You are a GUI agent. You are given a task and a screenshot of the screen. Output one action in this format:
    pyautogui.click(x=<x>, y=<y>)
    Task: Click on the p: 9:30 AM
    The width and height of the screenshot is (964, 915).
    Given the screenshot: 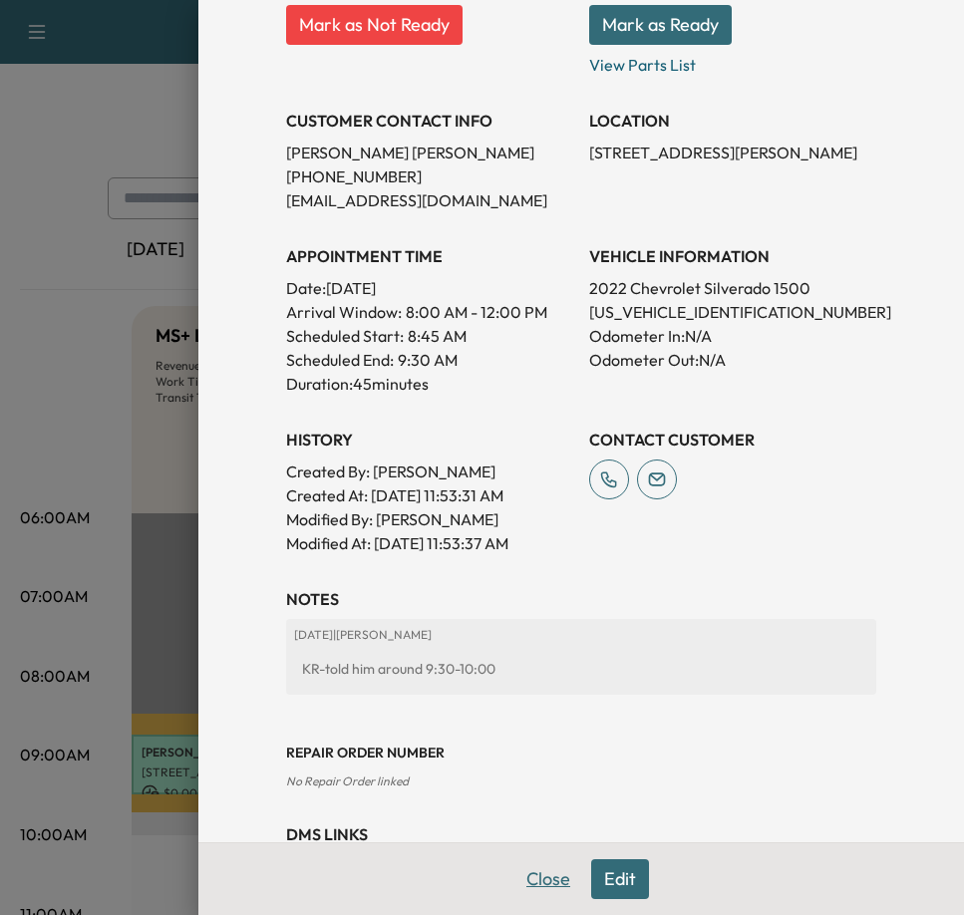 What is the action you would take?
    pyautogui.click(x=428, y=360)
    